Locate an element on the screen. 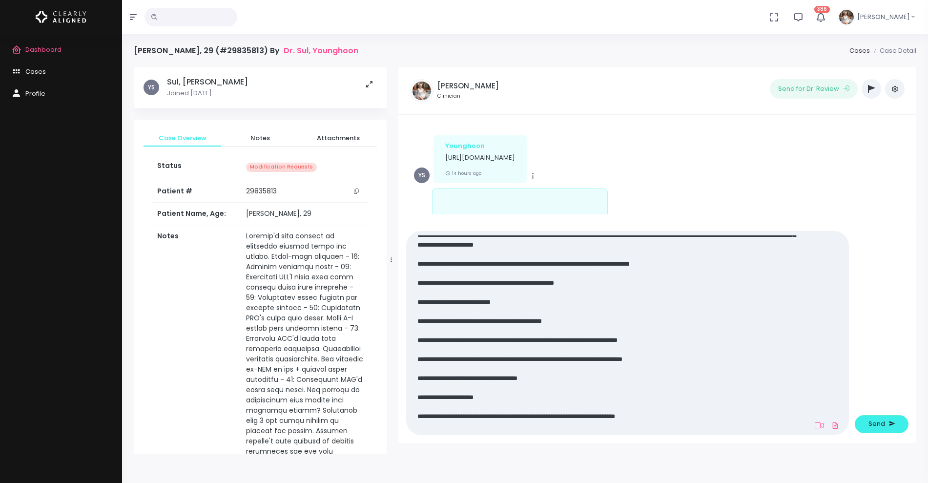 The height and width of the screenshot is (483, 928). th: Patient # is located at coordinates (196, 191).